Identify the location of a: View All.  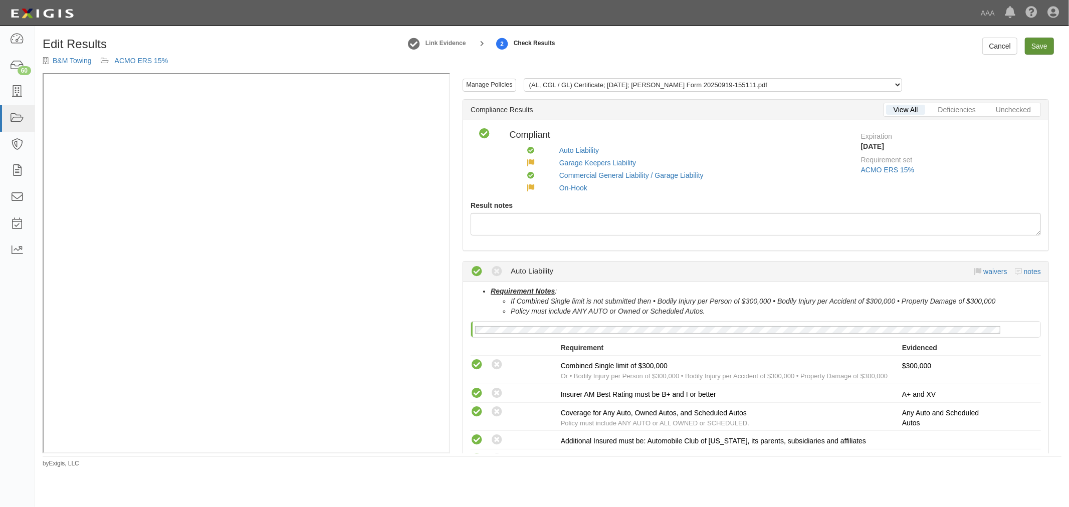
(906, 110).